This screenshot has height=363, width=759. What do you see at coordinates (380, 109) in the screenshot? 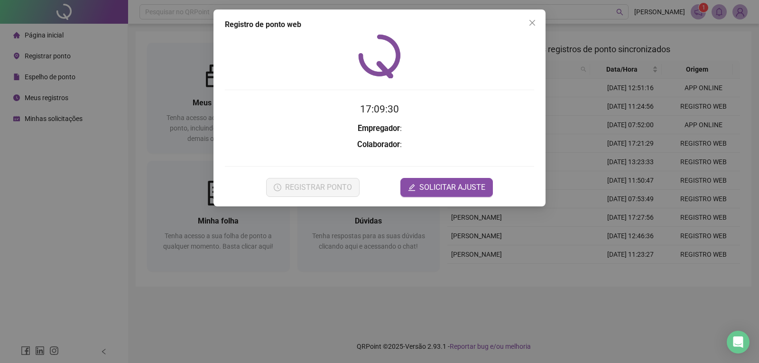
I see `time: 17:09:30` at bounding box center [380, 109].